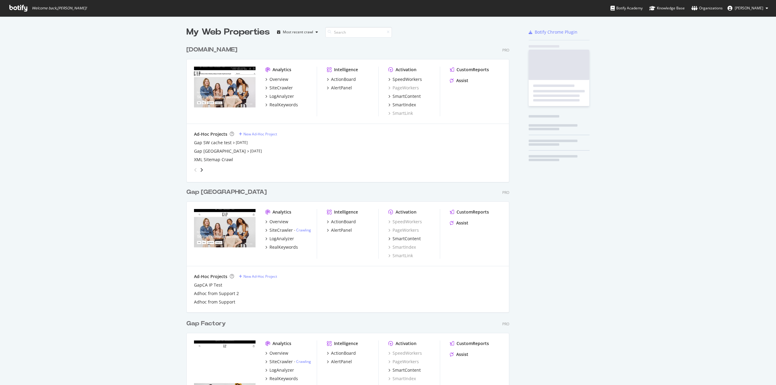 Image resolution: width=776 pixels, height=385 pixels. I want to click on div: SmartContent, so click(406, 239).